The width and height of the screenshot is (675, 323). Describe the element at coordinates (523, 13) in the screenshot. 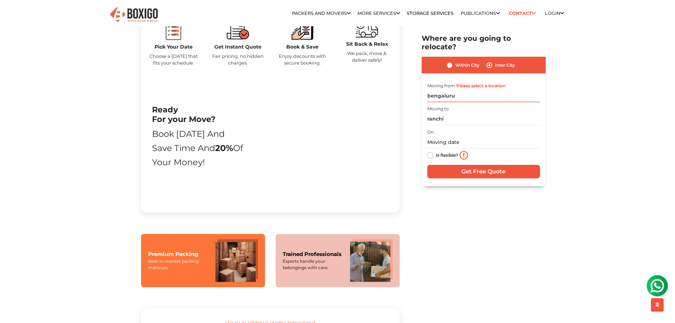

I see `a: Contact` at that location.